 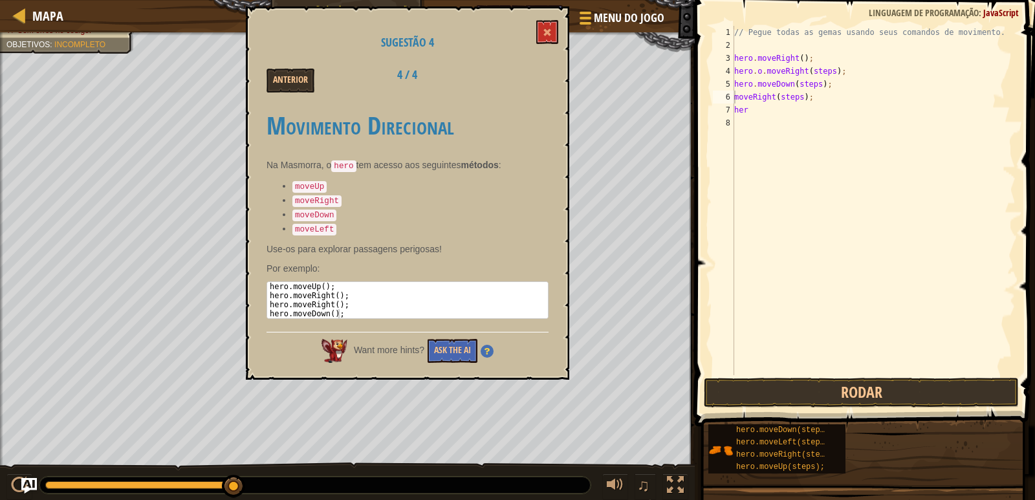 I want to click on div: 8, so click(x=723, y=123).